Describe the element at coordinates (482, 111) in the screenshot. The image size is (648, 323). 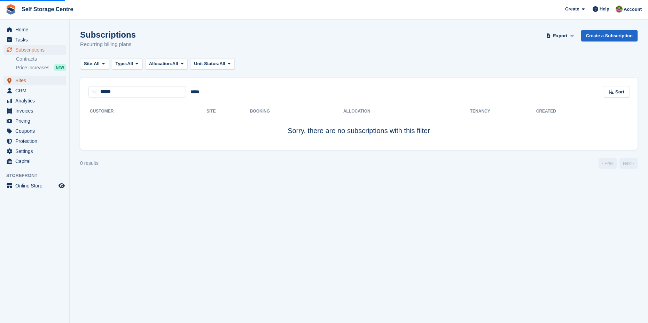
I see `th: Tenancy` at that location.